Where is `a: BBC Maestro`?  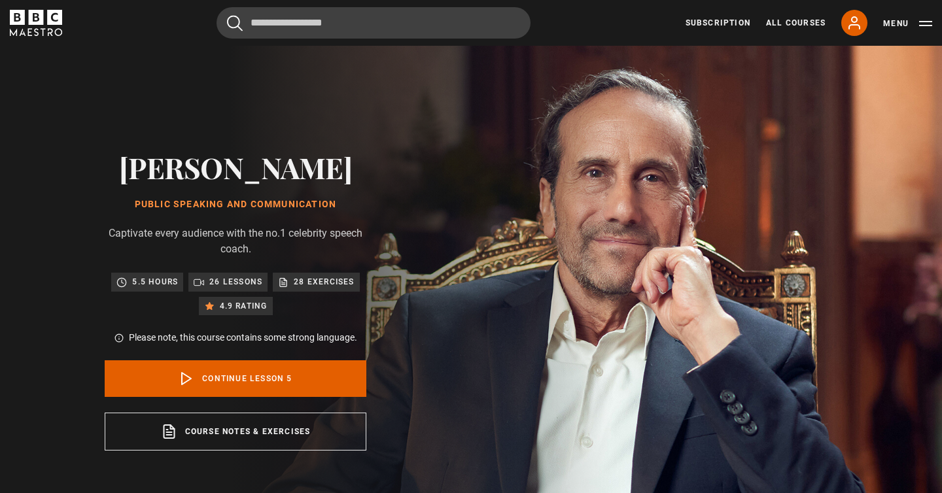 a: BBC Maestro is located at coordinates (36, 23).